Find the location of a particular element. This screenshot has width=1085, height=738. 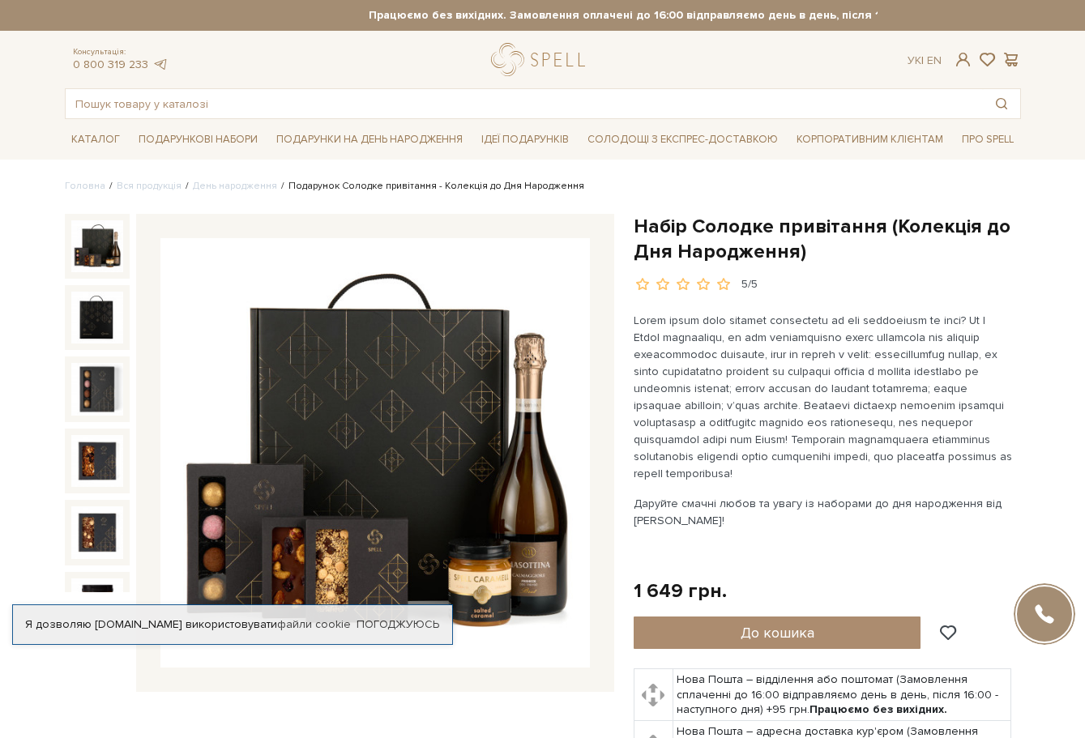

a: файли cookie is located at coordinates (314, 624).